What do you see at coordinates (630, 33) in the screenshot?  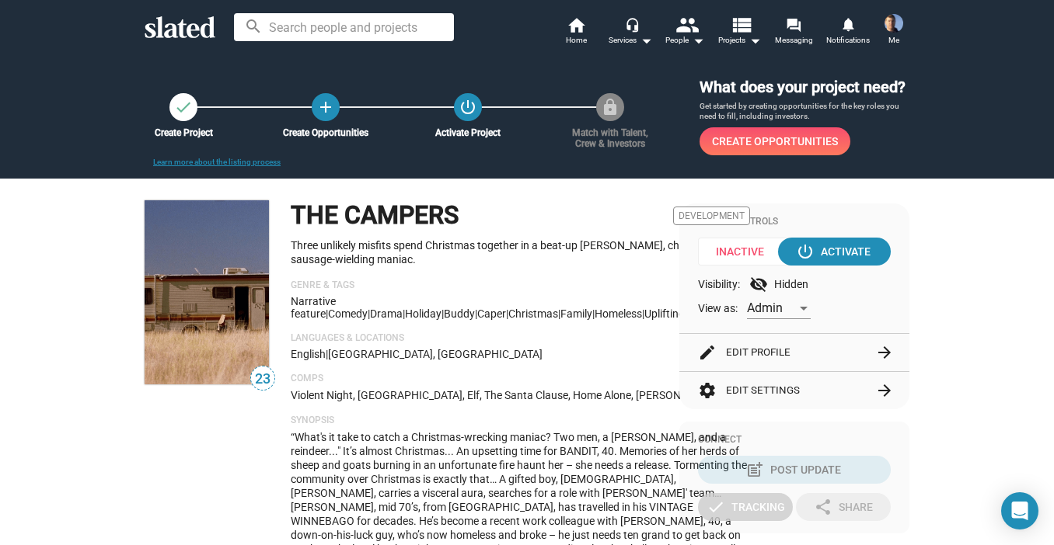 I see `button: Services` at bounding box center [630, 33].